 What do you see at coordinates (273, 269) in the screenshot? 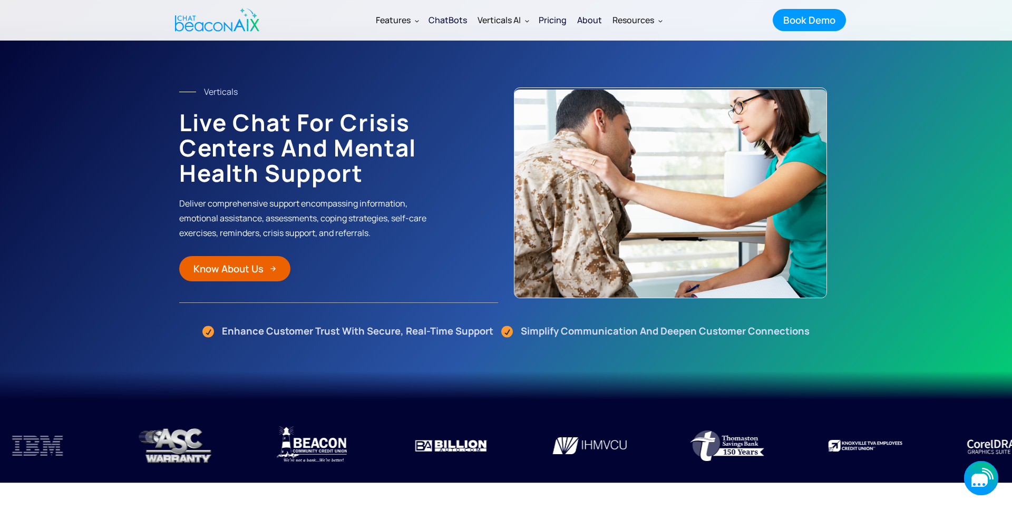
I see `img: Arrow` at bounding box center [273, 269].